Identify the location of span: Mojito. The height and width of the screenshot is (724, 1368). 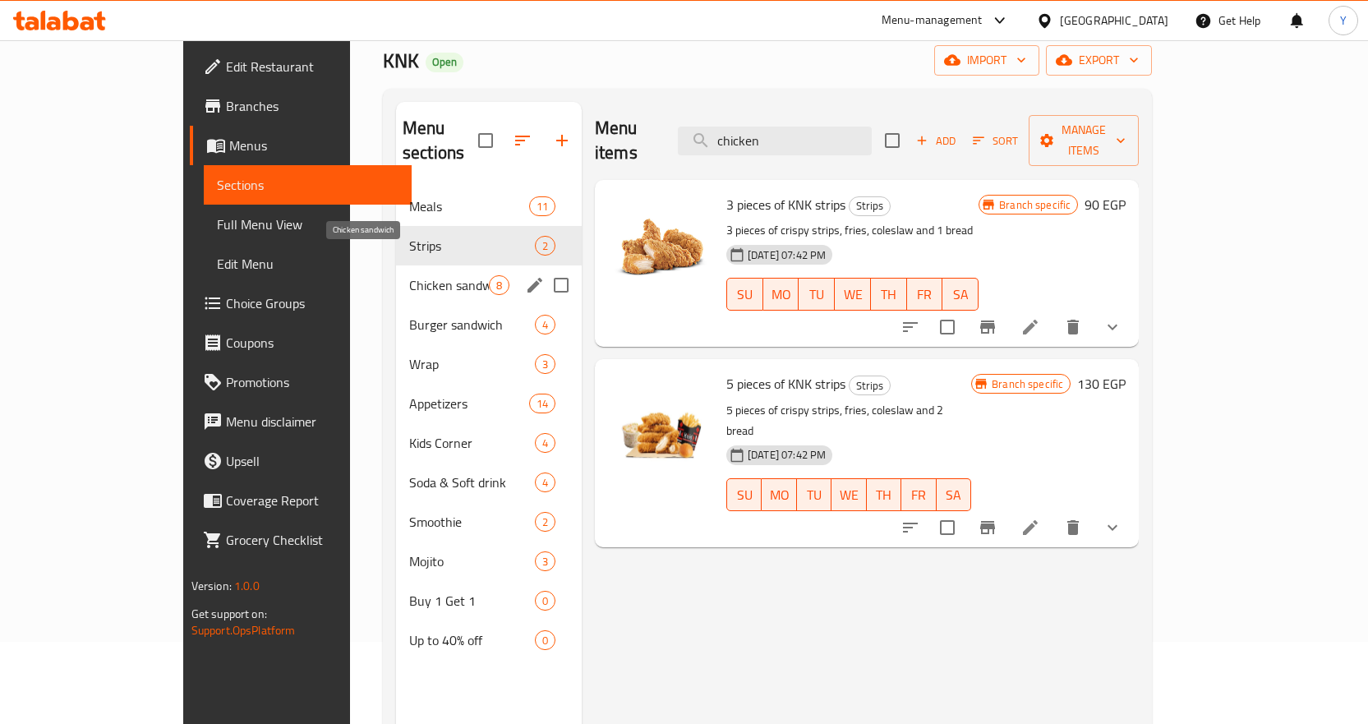
(472, 561).